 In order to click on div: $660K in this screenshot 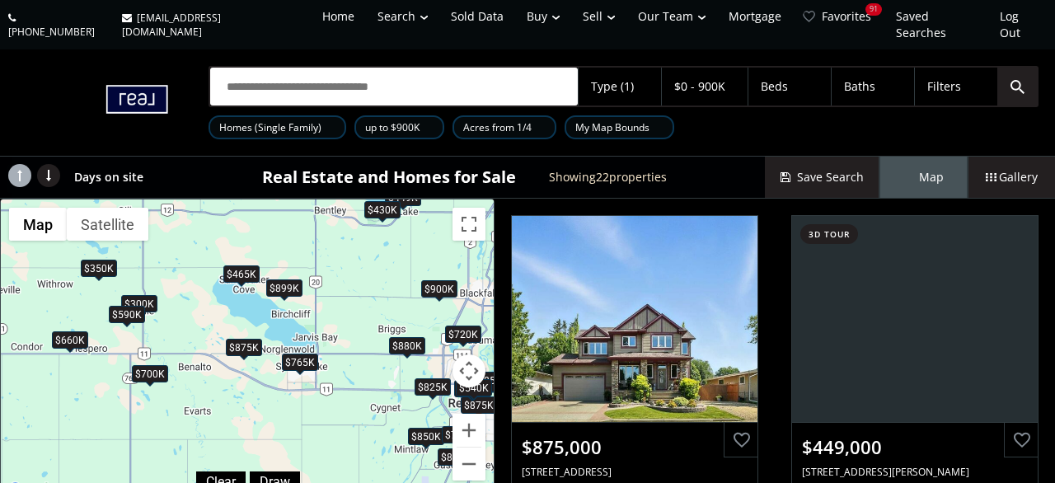, I will do `click(70, 339)`.